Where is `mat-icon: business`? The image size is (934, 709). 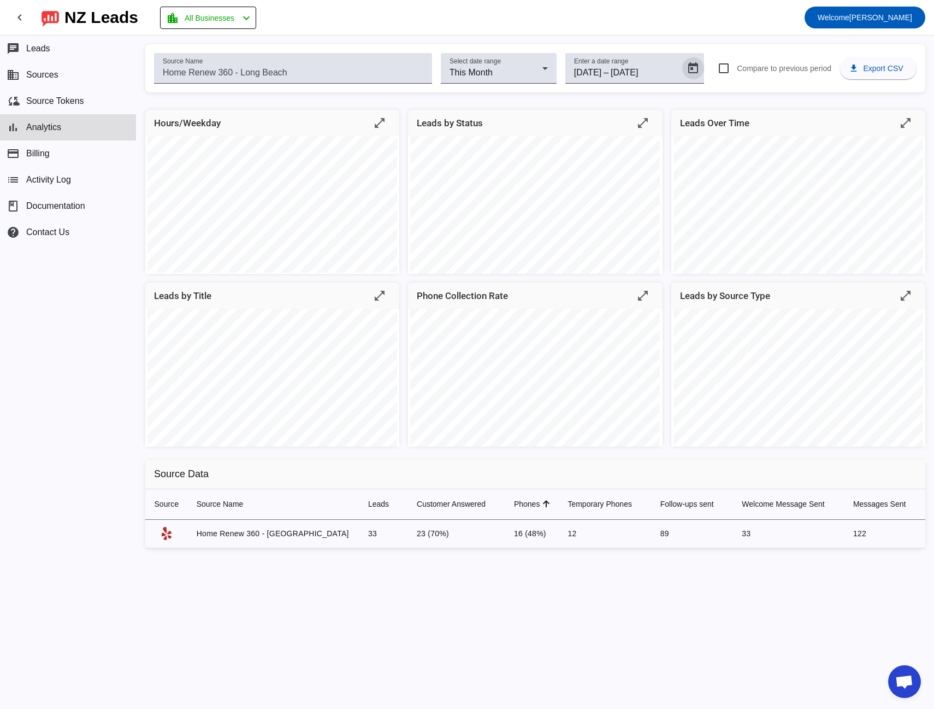 mat-icon: business is located at coordinates (13, 75).